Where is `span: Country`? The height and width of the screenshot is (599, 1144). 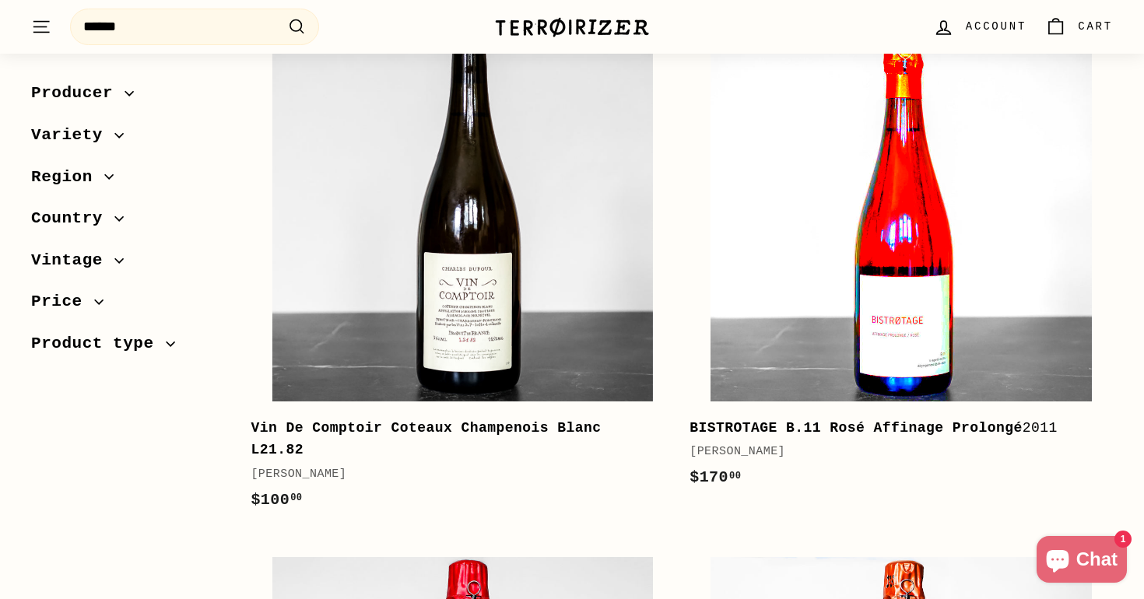 span: Country is located at coordinates (72, 219).